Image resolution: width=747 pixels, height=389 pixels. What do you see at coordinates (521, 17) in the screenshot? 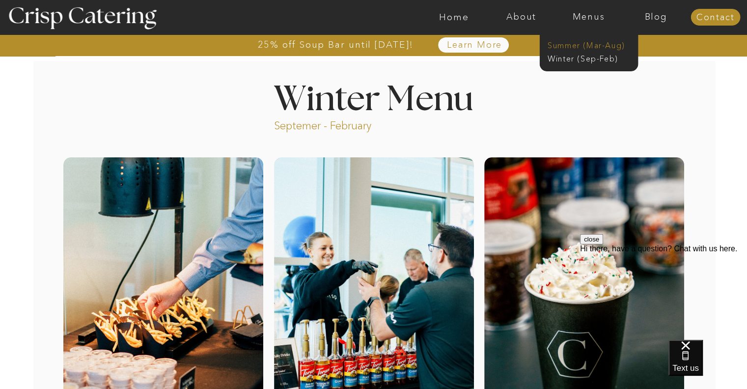
I see `nav: About` at bounding box center [521, 17].